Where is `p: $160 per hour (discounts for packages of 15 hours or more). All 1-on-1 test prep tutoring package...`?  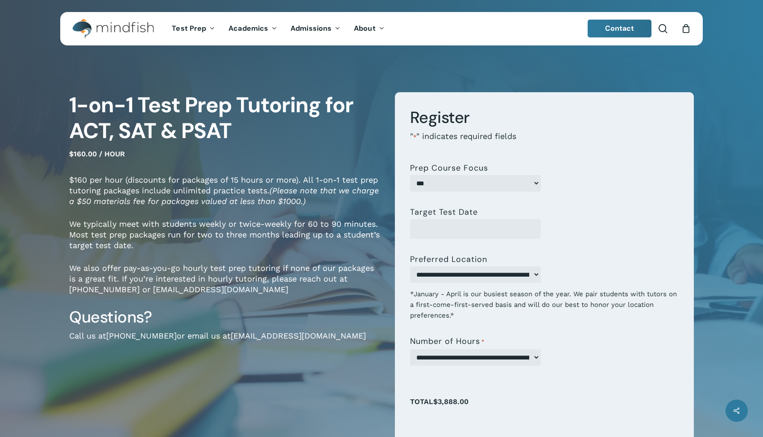 p: $160 per hour (discounts for packages of 15 hours or more). All 1-on-1 test prep tutoring package... is located at coordinates (225, 197).